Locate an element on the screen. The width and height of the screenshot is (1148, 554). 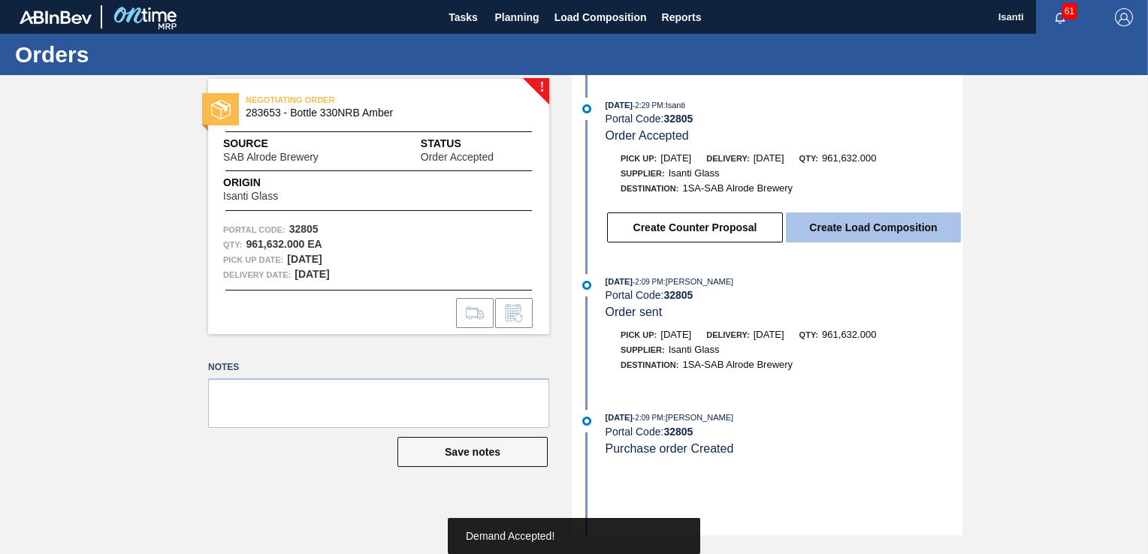
span: Pick up Date: is located at coordinates (253, 260).